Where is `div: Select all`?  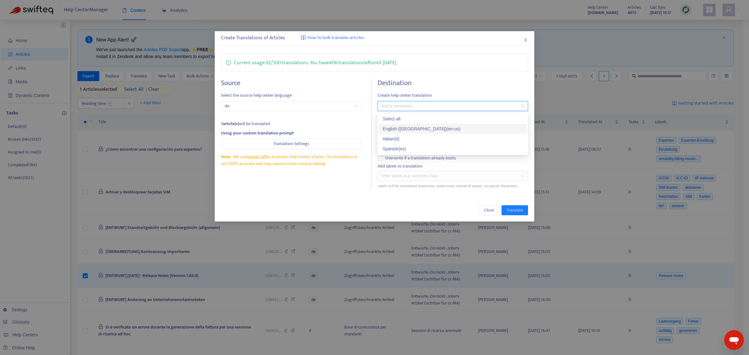 div: Select all is located at coordinates (453, 119).